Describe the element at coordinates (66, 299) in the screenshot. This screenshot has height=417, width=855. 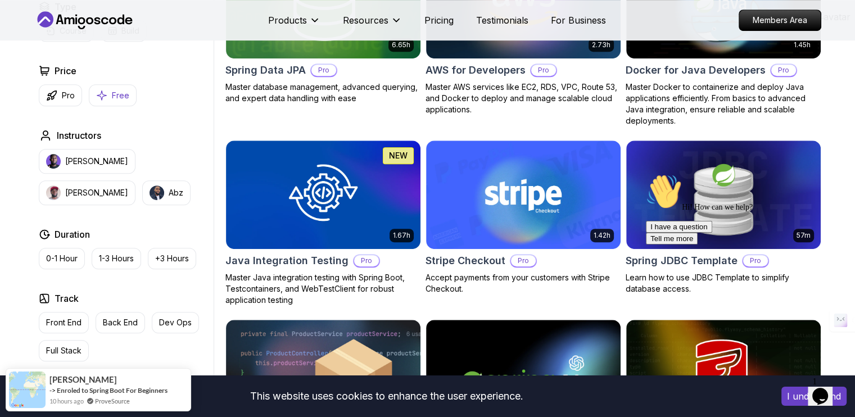
I see `h2: Track` at that location.